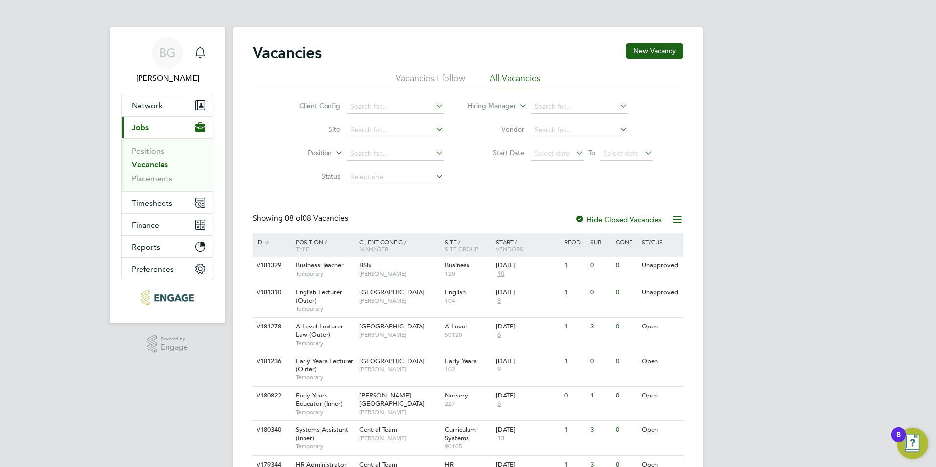 The width and height of the screenshot is (936, 467). Describe the element at coordinates (152, 203) in the screenshot. I see `span: Timesheets` at that location.